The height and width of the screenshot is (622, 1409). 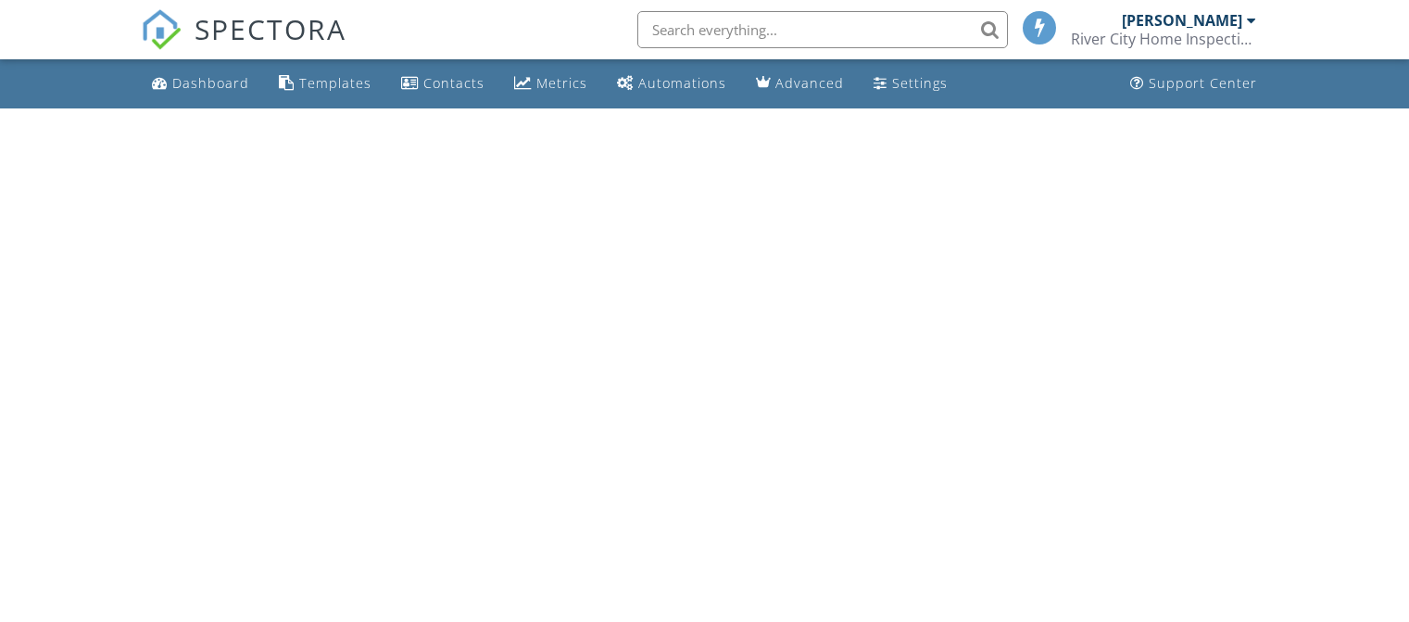 I want to click on a: Automations (Basic), so click(x=672, y=83).